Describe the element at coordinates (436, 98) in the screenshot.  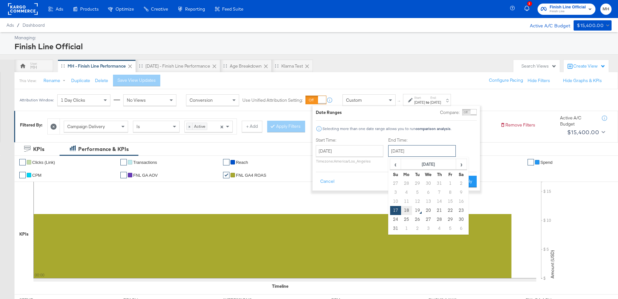
I see `label: End:` at that location.